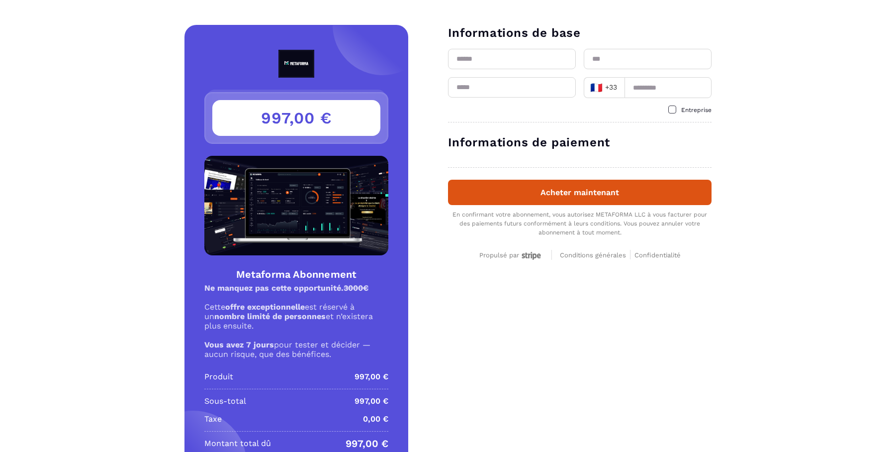  Describe the element at coordinates (296, 205) in the screenshot. I see `img: Product Image` at that location.